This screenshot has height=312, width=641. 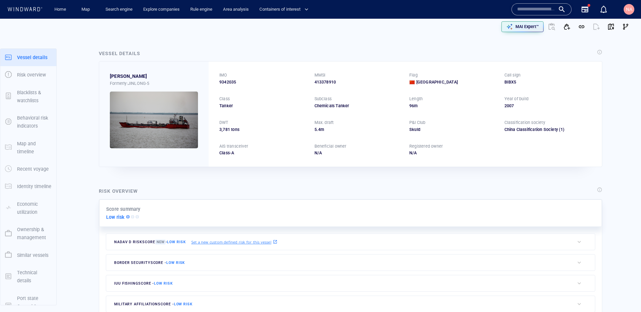 I want to click on div: Skuld, so click(x=453, y=130).